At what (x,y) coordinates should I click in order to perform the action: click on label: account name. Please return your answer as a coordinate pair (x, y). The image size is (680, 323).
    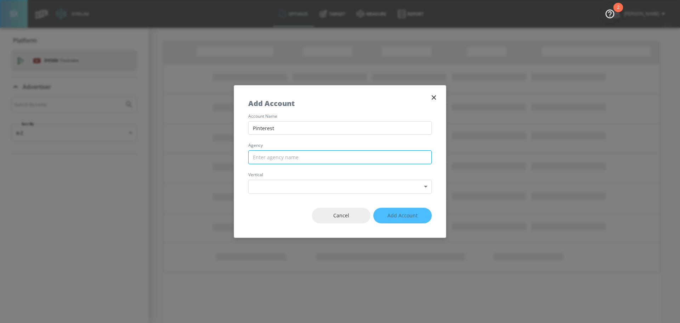
    Looking at the image, I should click on (340, 116).